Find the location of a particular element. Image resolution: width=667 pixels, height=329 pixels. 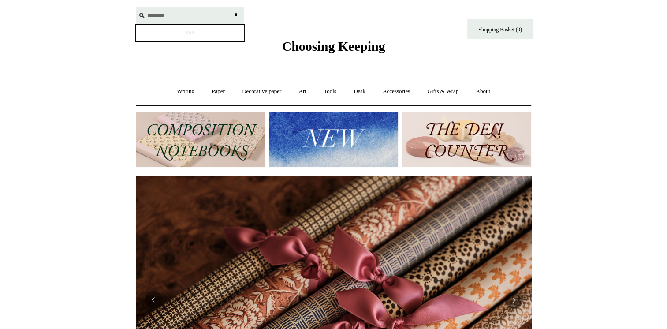

button: Previous is located at coordinates (153, 300).